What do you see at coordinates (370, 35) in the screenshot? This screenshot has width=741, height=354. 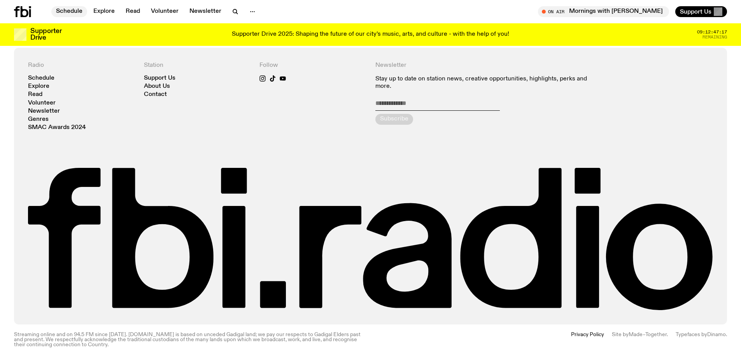 I see `p: Supporter Drive 2025: Shaping the future of our city’s music, arts, and culture - with the help o...` at bounding box center [370, 35].